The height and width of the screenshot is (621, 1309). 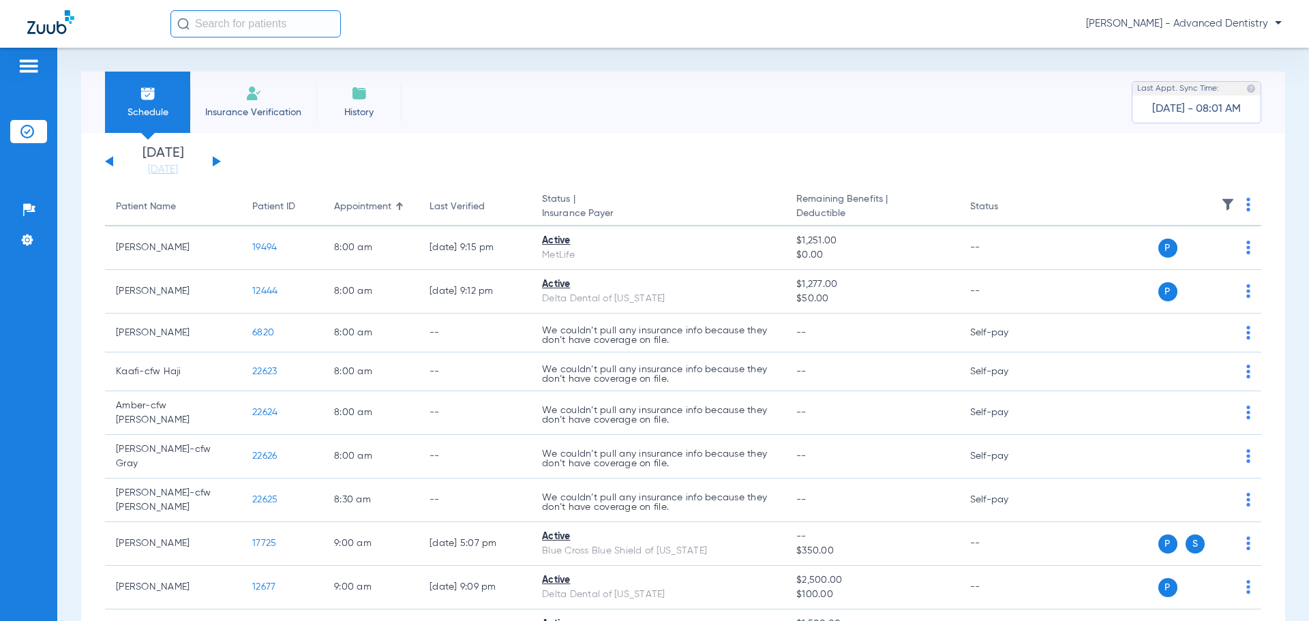 What do you see at coordinates (872, 594) in the screenshot?
I see `span: $100.00` at bounding box center [872, 594].